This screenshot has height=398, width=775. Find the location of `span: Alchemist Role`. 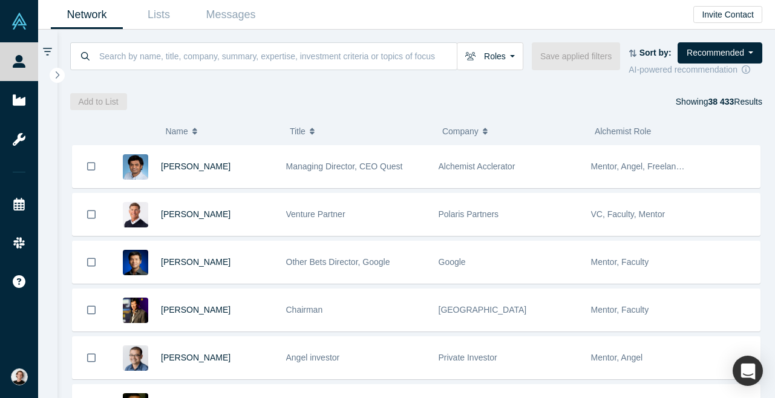

span: Alchemist Role is located at coordinates (623, 131).